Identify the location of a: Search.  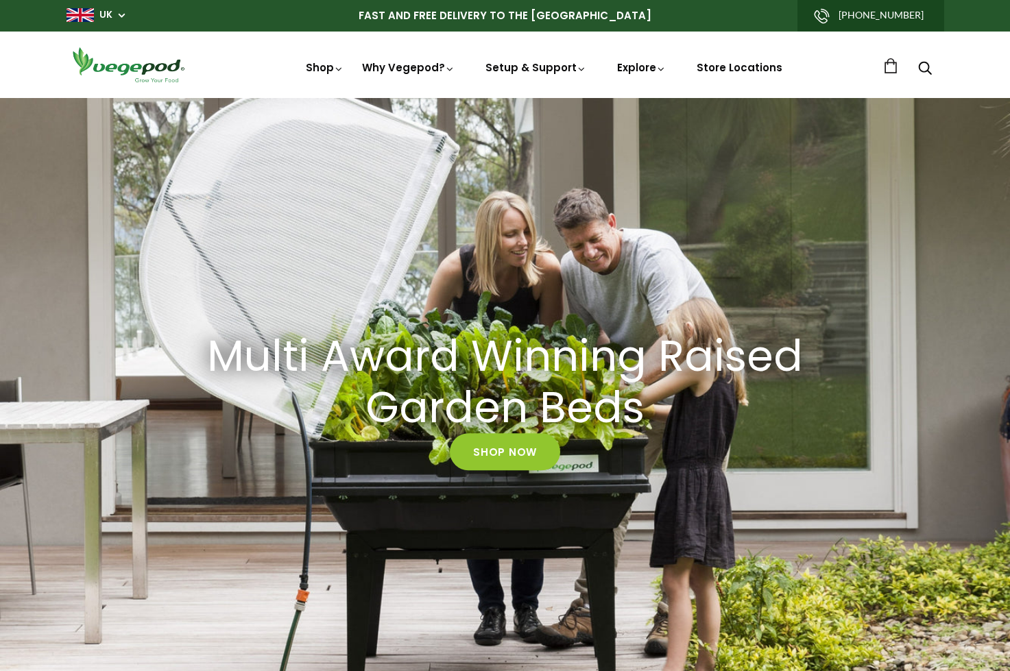
(925, 69).